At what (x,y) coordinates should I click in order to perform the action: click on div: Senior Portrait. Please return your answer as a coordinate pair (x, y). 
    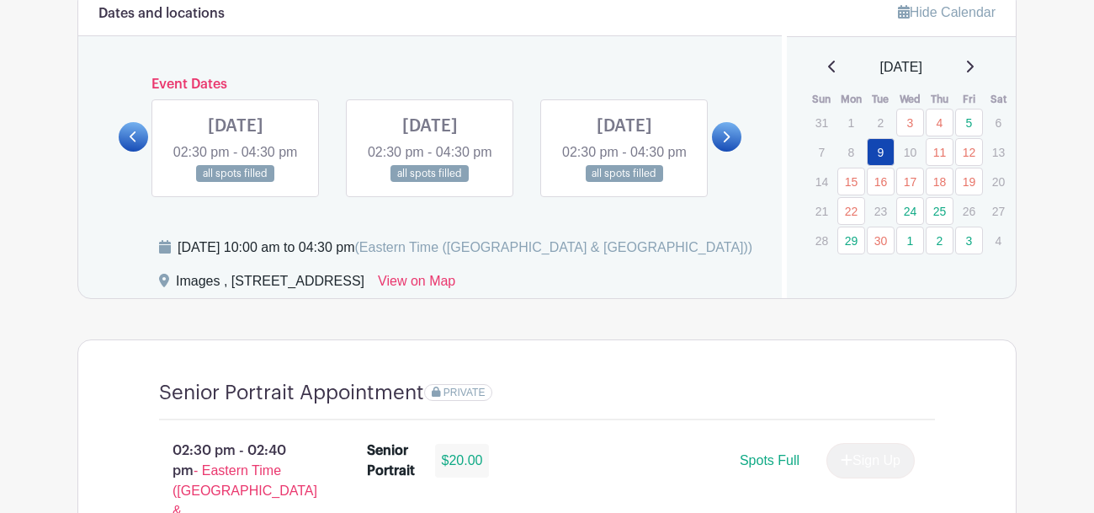
    Looking at the image, I should click on (391, 461).